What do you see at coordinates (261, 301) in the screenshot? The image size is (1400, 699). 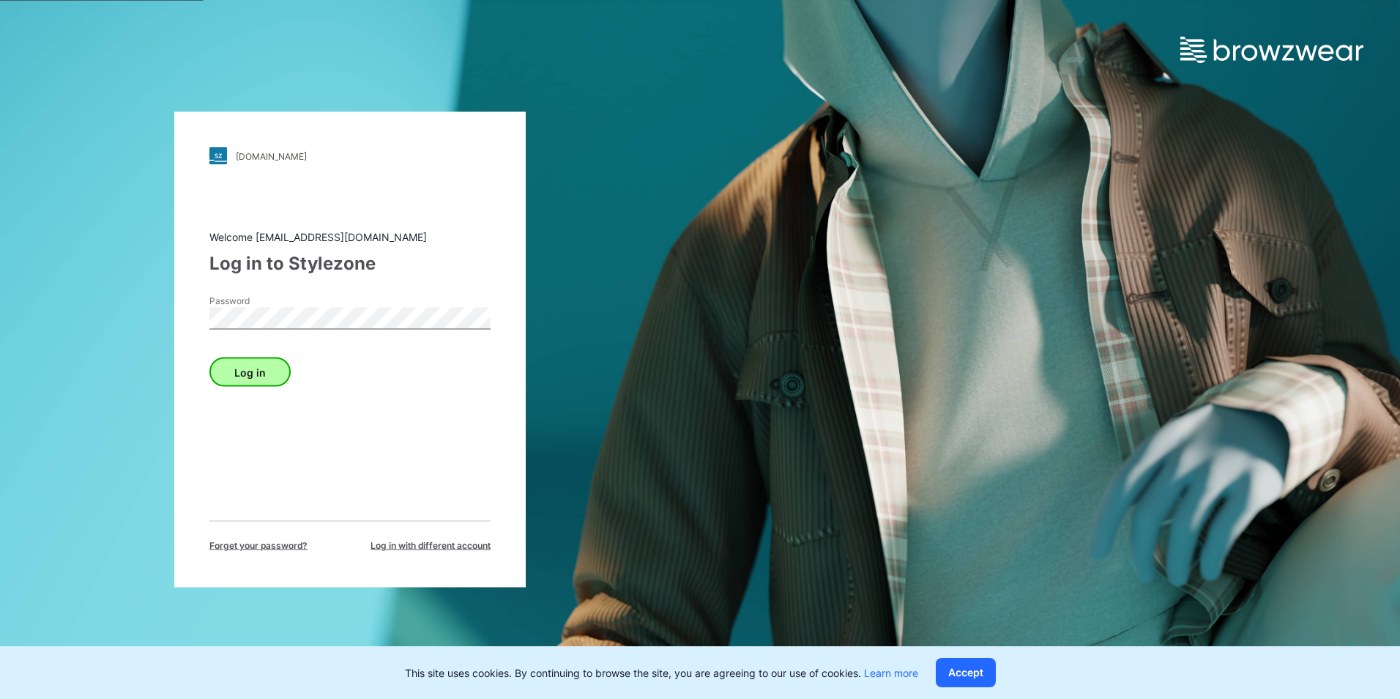 I see `label: Password` at bounding box center [261, 301].